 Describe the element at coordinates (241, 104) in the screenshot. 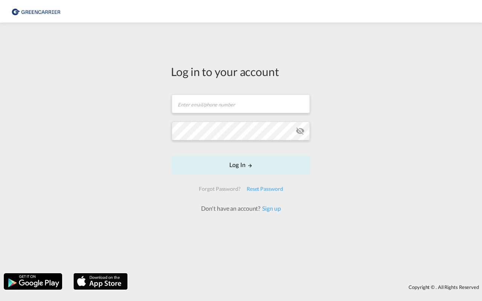

I see `input: Enter email/phone number` at that location.